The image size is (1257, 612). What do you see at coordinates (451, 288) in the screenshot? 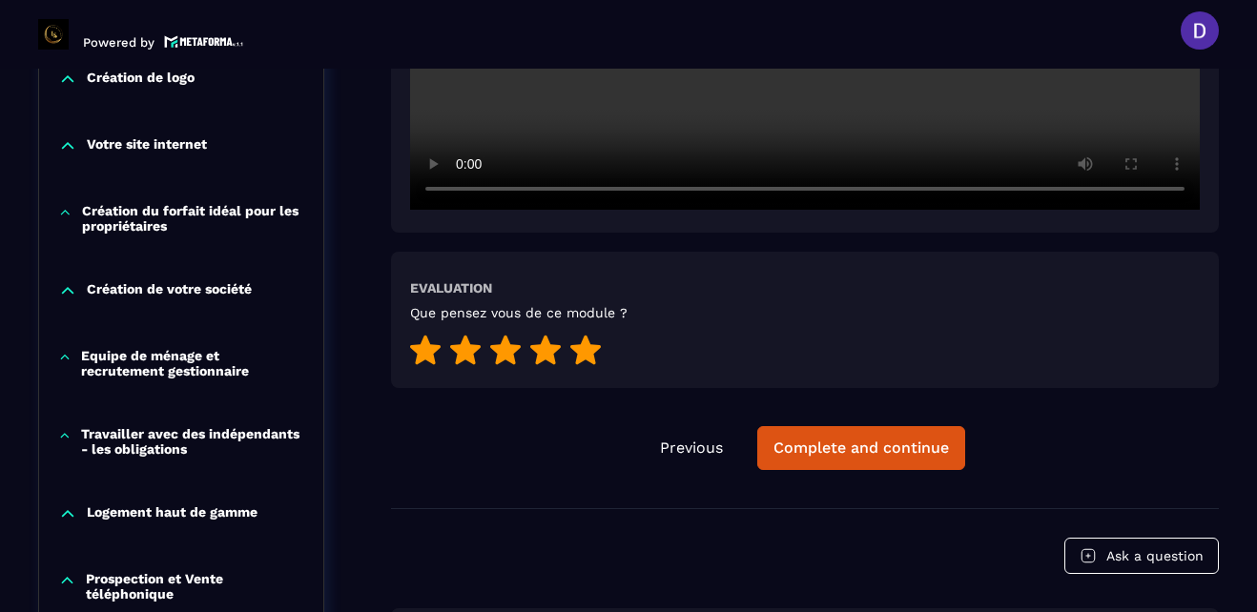
I see `h6: Evaluation` at bounding box center [451, 288].